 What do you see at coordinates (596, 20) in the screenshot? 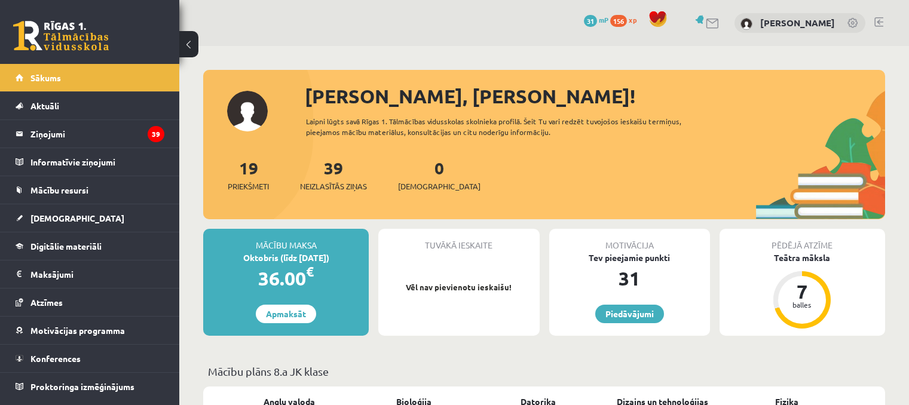
I see `a: 31 mP` at bounding box center [596, 20].